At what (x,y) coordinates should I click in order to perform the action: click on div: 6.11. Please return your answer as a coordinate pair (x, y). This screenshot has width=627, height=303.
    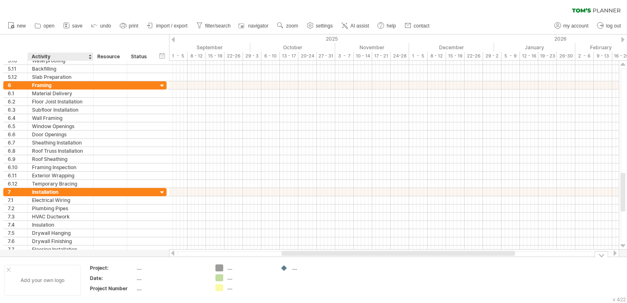
    Looking at the image, I should click on (18, 175).